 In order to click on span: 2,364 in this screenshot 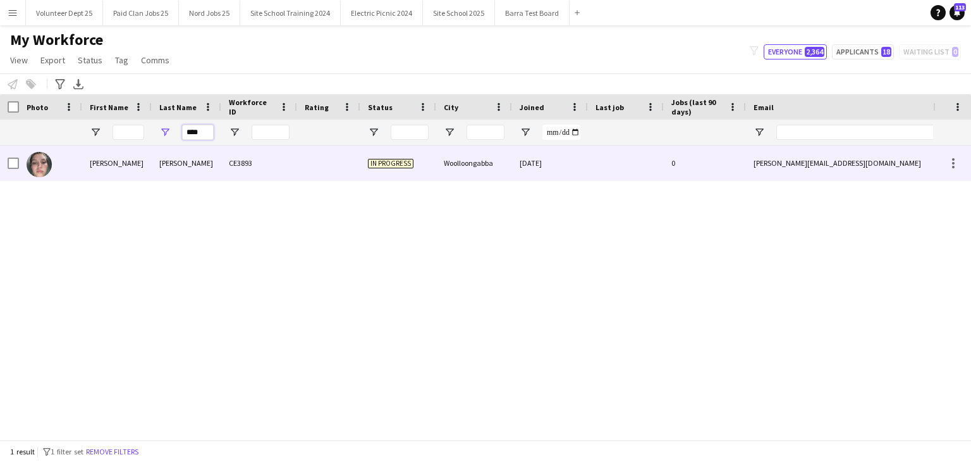, I will do `click(815, 52)`.